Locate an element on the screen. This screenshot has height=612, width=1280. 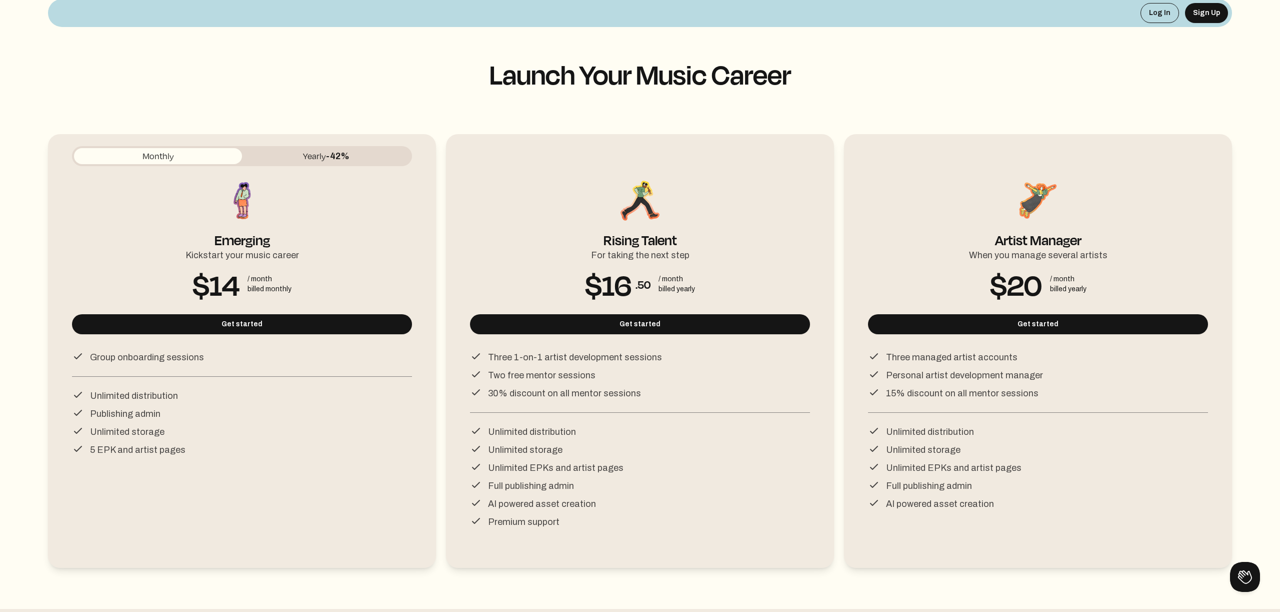
p: 5 EPK and artist pages is located at coordinates (138, 450).